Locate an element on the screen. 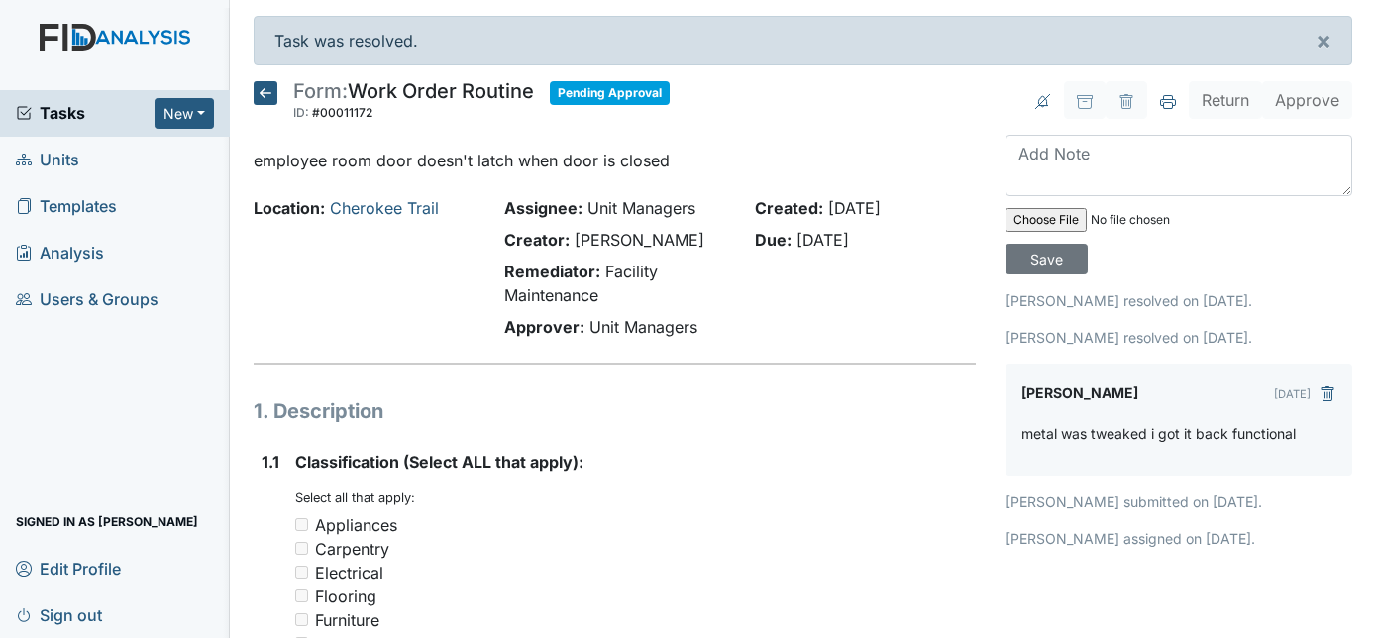  p: employee room door doesn't latch when door is closed is located at coordinates (615, 161).